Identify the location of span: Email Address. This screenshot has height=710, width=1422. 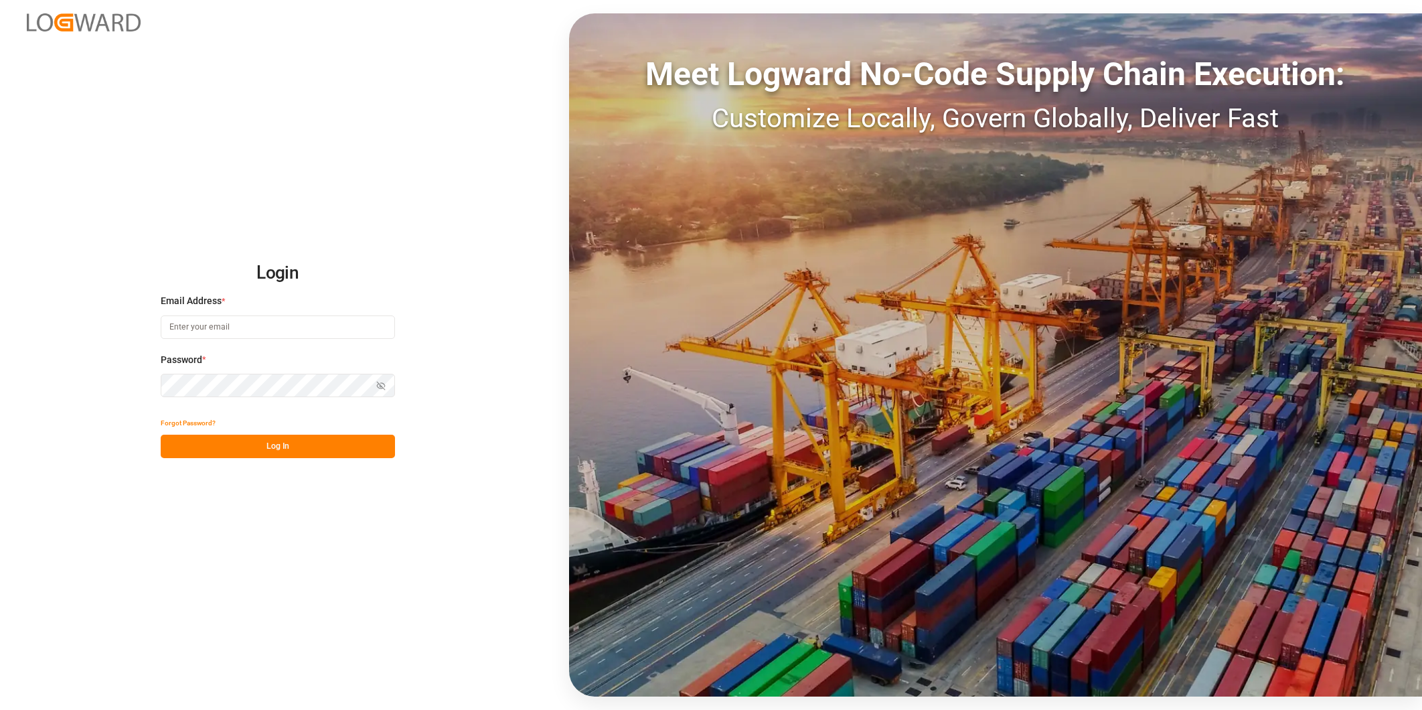
(191, 301).